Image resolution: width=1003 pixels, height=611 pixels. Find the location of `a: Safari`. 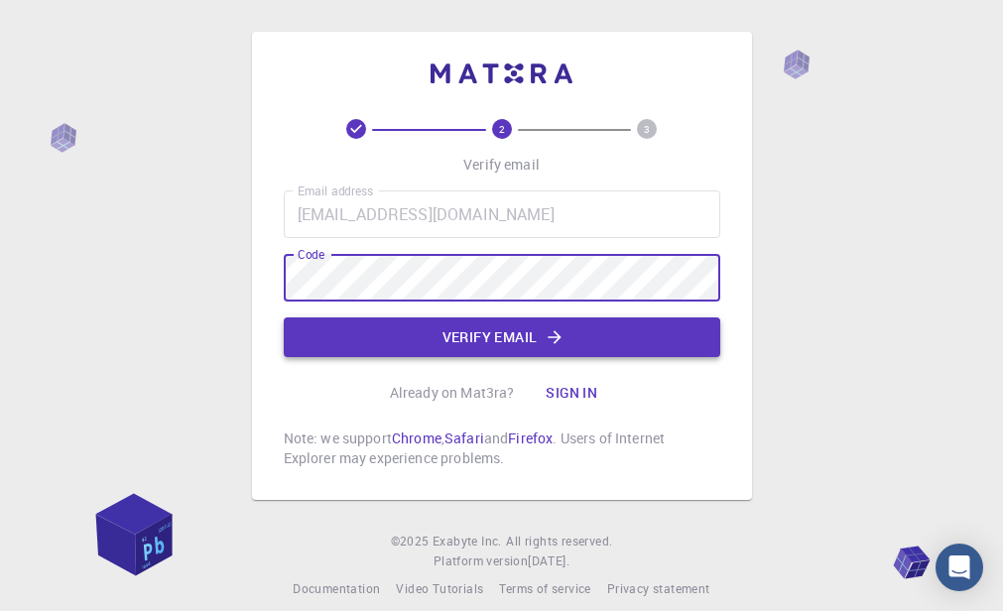

a: Safari is located at coordinates (464, 437).